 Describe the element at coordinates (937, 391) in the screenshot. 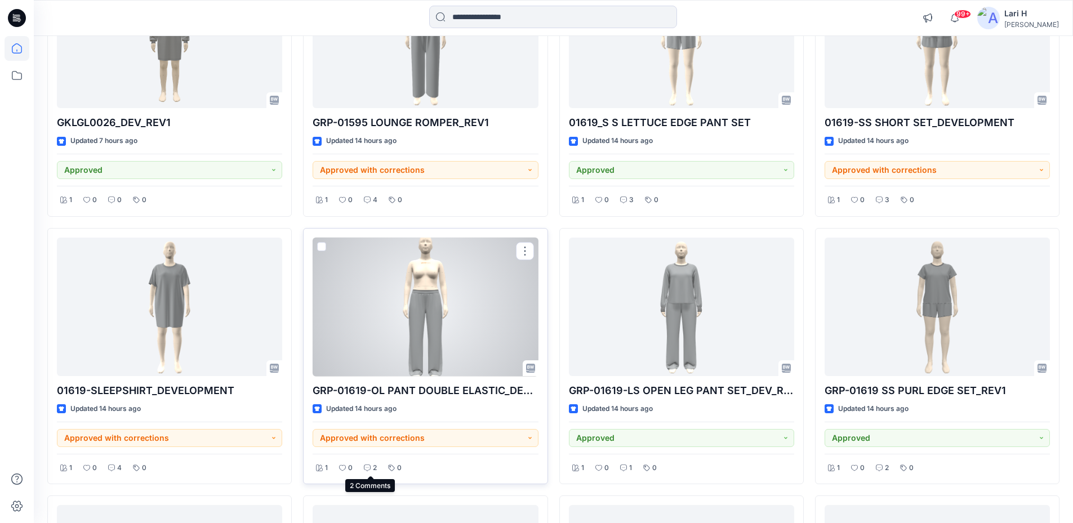

I see `p: GRP-01619 SS PURL EDGE SET_REV1` at that location.